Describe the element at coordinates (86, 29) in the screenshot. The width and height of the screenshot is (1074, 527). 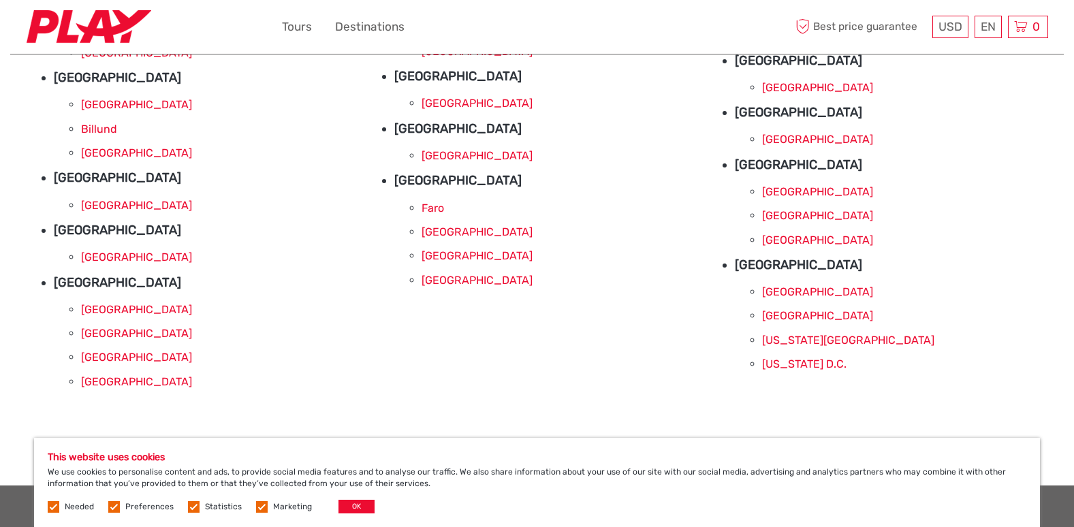
I see `p: We're away right now. Please check back later!` at that location.